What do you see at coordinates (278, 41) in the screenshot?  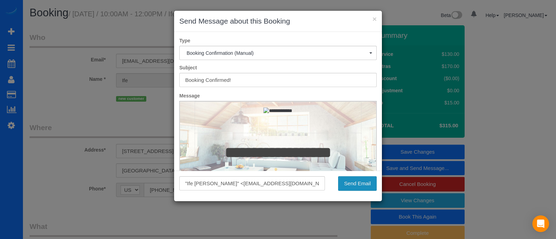 I see `label: Type` at bounding box center [278, 41].